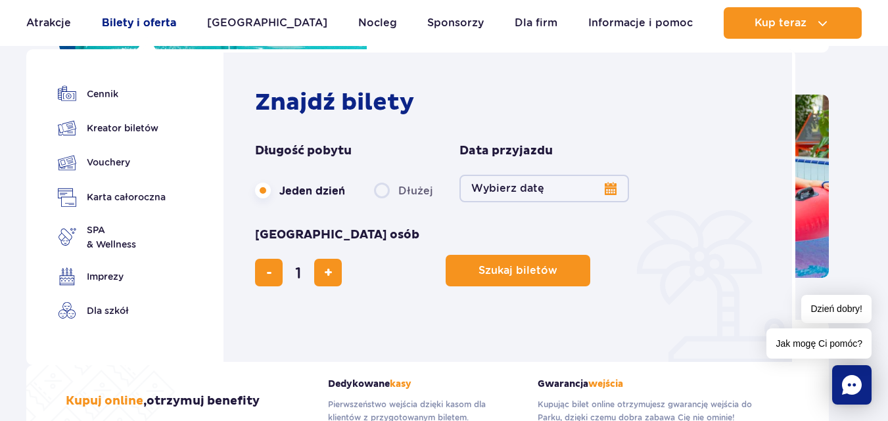 The width and height of the screenshot is (888, 421). Describe the element at coordinates (112, 197) in the screenshot. I see `a: Karta całoroczna` at that location.